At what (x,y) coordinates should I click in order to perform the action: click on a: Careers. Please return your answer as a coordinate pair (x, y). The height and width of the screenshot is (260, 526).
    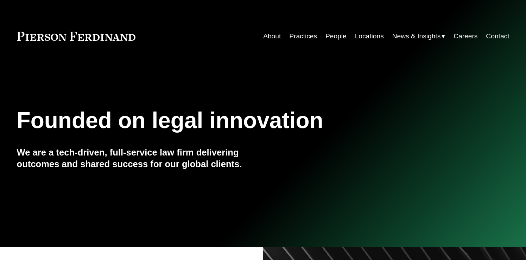
    Looking at the image, I should click on (466, 36).